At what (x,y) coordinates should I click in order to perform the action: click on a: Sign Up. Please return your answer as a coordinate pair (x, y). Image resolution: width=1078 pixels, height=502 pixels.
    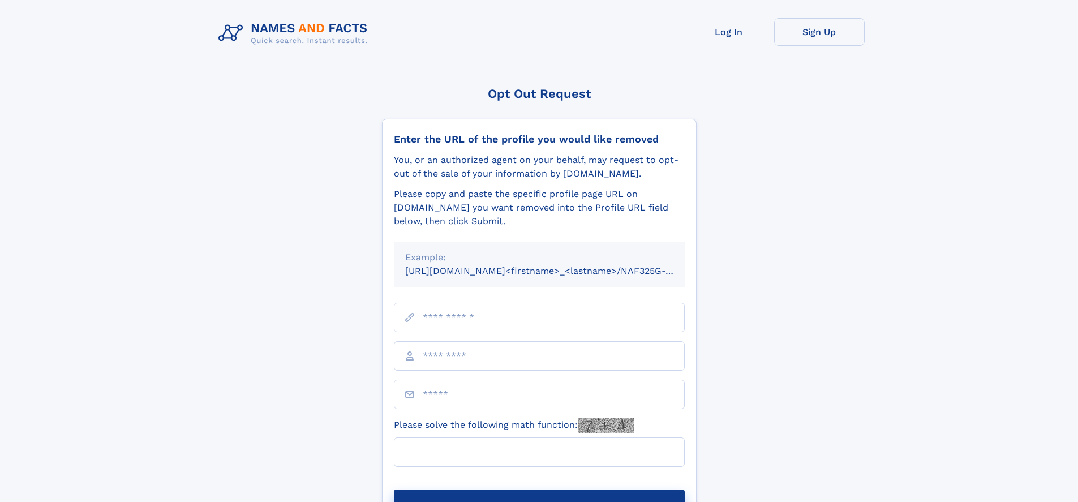
    Looking at the image, I should click on (819, 32).